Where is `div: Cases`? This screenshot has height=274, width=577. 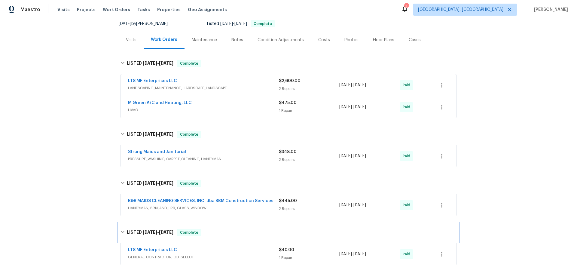
div: Cases is located at coordinates (415, 40).